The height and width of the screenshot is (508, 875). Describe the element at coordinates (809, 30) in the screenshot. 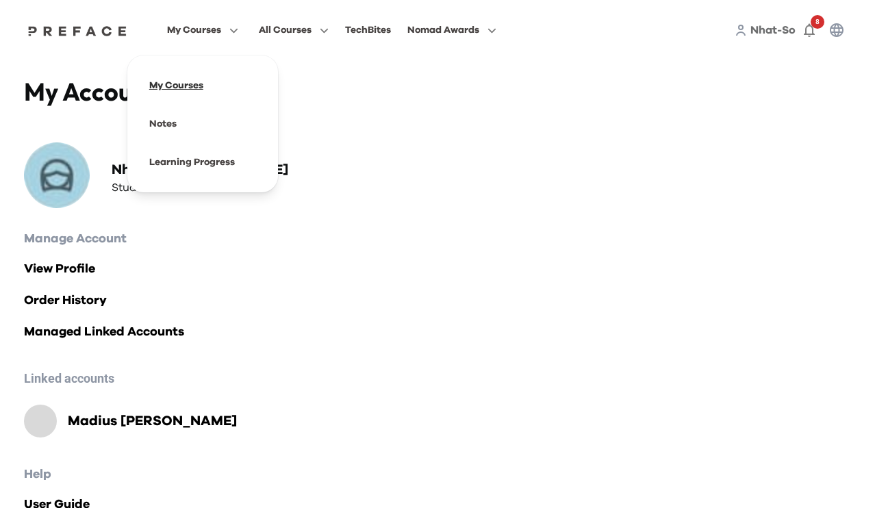

I see `button: 8` at that location.